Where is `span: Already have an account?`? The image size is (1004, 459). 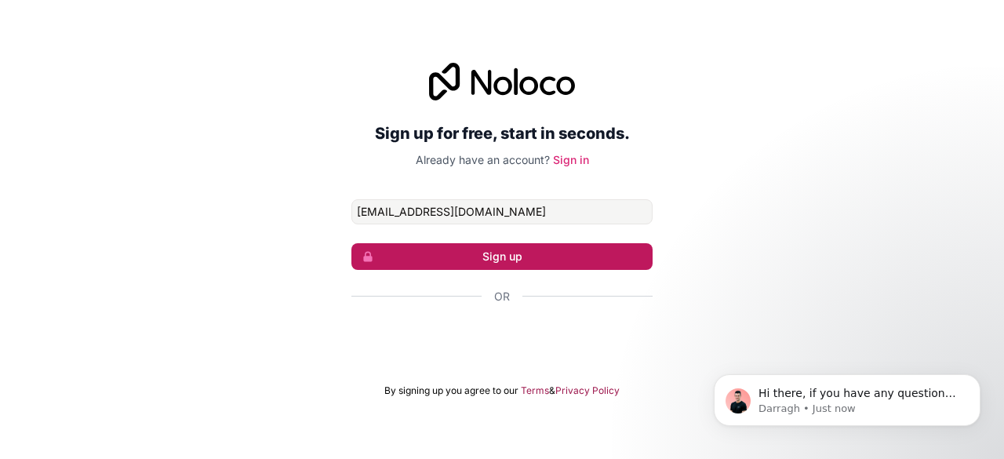 span: Already have an account? is located at coordinates (482, 159).